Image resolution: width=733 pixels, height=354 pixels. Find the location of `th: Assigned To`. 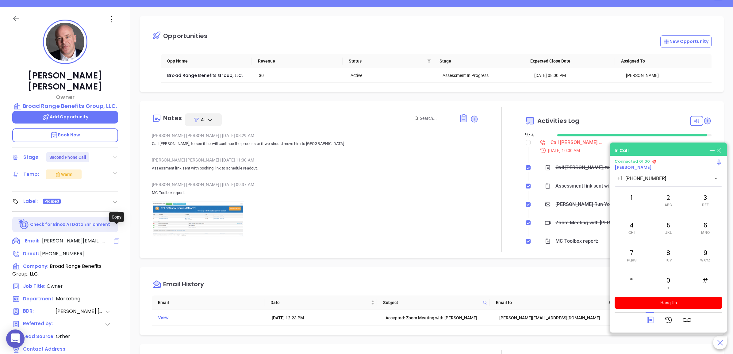

th: Assigned To is located at coordinates (660, 61).